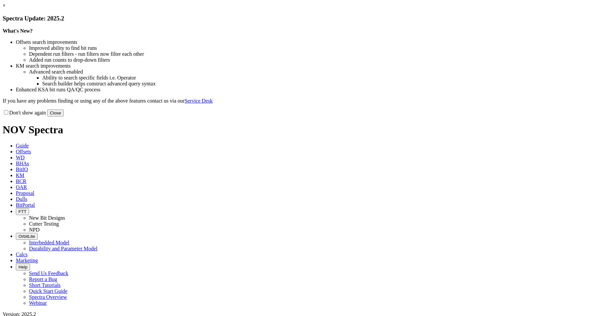 This screenshot has height=316, width=615. What do you see at coordinates (321, 48) in the screenshot?
I see `li: Improved ability to find bit runs` at bounding box center [321, 48].